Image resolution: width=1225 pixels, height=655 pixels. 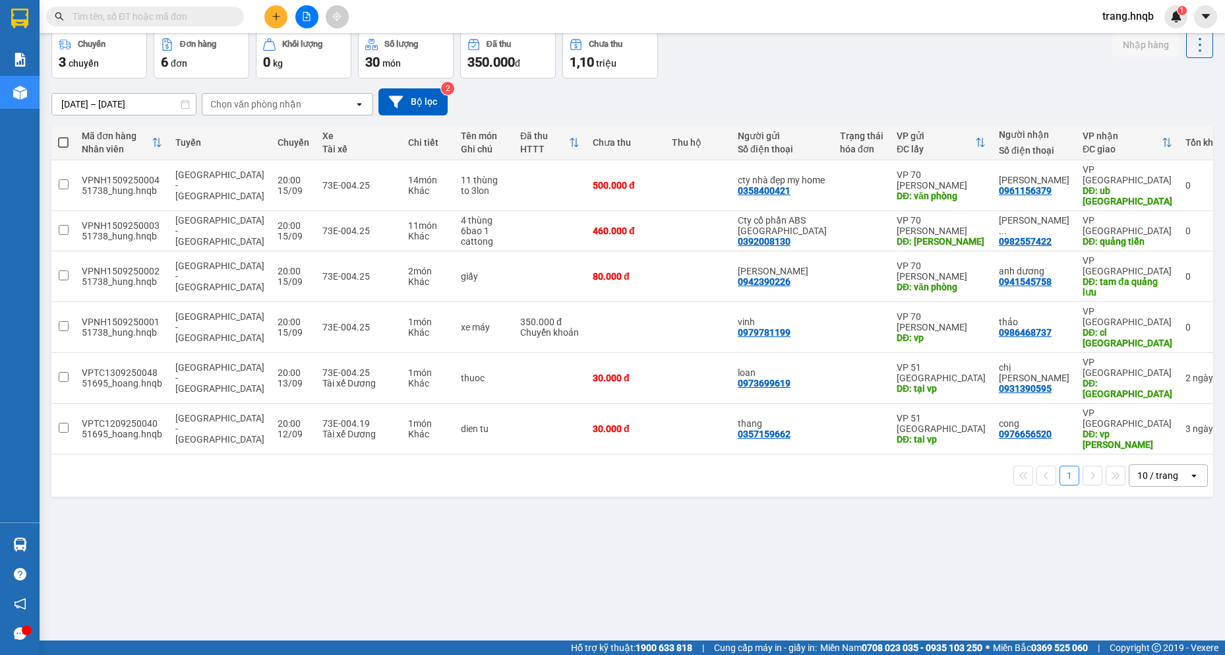 What do you see at coordinates (359, 434) in the screenshot?
I see `div: Tài xế Dương` at bounding box center [359, 434].